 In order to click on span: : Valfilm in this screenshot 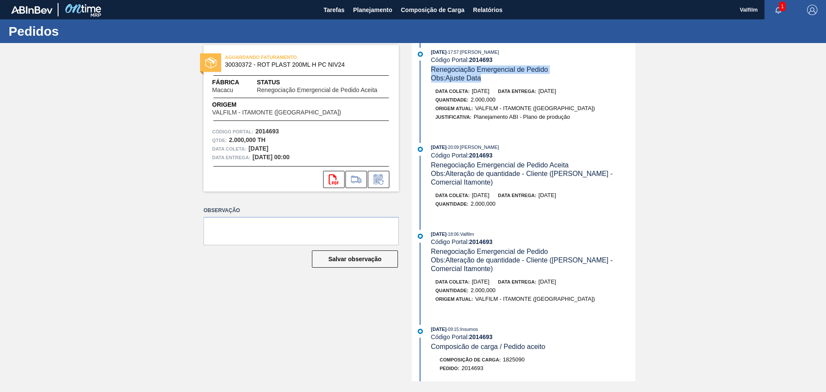, I will do `click(466, 234)`.